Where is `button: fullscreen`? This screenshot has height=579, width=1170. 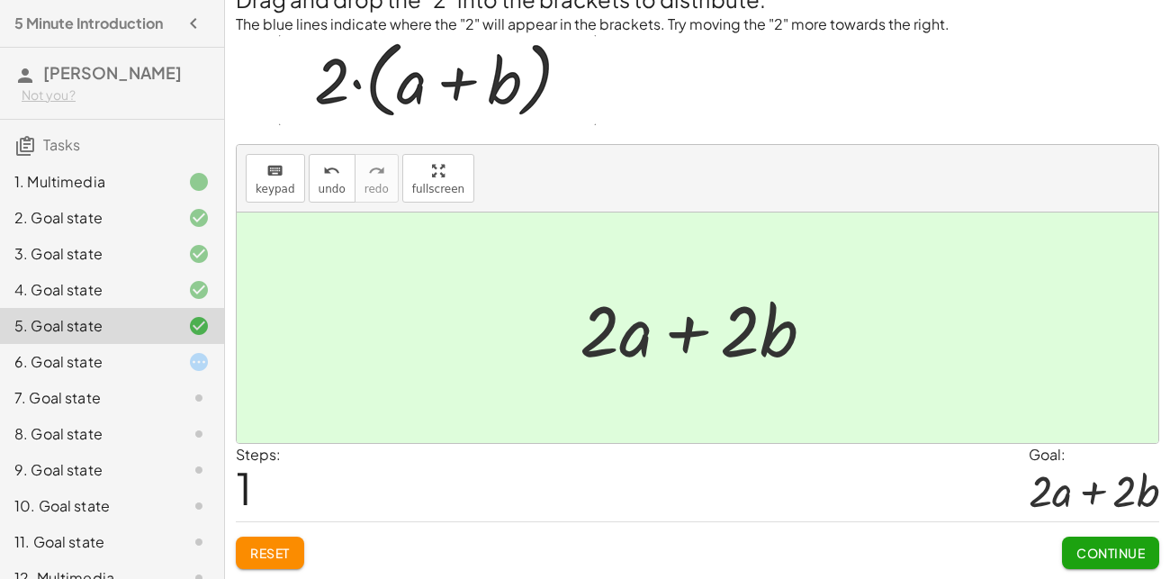
button: fullscreen is located at coordinates (438, 178).